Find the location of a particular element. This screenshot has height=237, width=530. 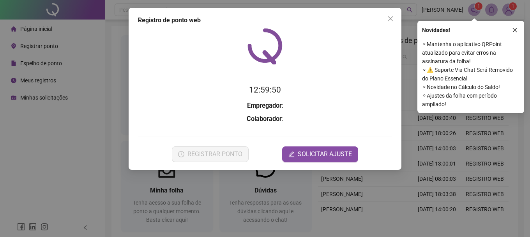

button: REGISTRAR PONTO is located at coordinates (210, 154).